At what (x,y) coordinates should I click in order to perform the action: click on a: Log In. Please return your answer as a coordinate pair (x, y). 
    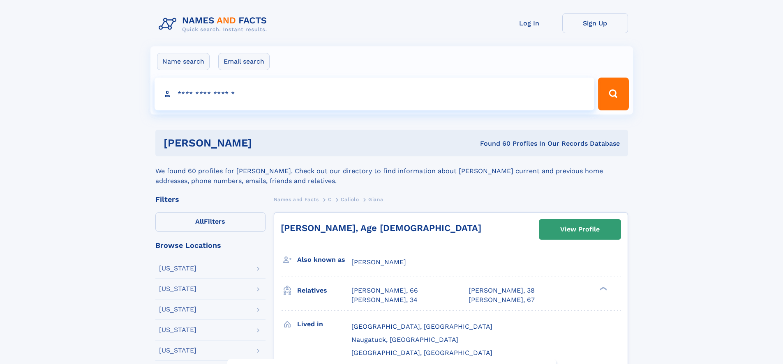
    Looking at the image, I should click on (529, 23).